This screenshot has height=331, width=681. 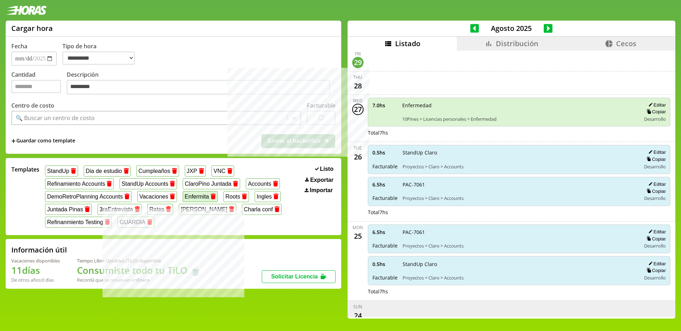 What do you see at coordinates (263, 183) in the screenshot?
I see `button: Accounts` at bounding box center [263, 183].